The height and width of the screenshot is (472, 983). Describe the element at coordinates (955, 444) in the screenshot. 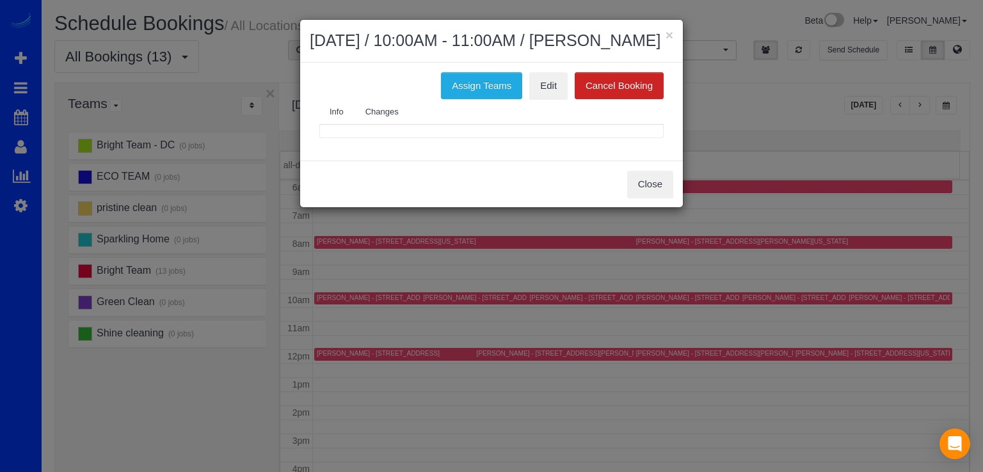

I see `div: Open Intercom Messenger` at that location.